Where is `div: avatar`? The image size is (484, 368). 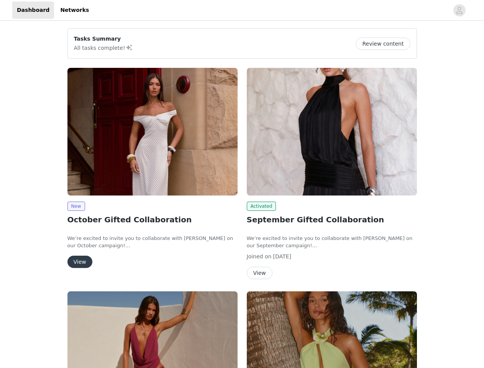
div: avatar is located at coordinates (459, 10).